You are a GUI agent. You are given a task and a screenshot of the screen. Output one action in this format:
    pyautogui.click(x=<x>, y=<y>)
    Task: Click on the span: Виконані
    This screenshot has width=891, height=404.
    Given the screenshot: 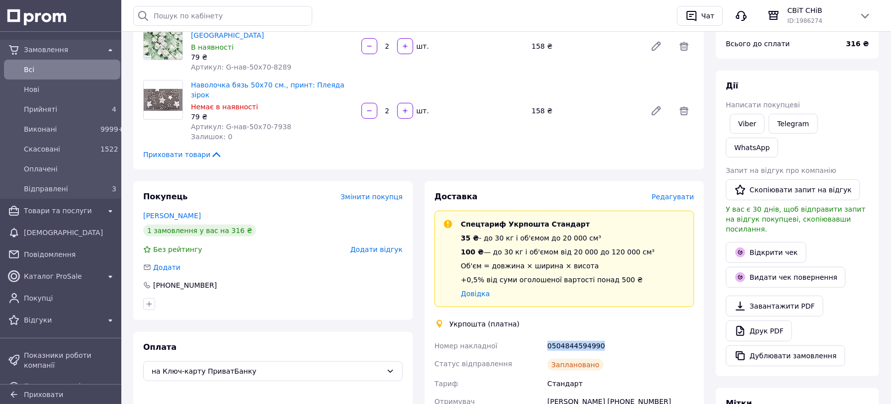 What is the action you would take?
    pyautogui.click(x=60, y=129)
    